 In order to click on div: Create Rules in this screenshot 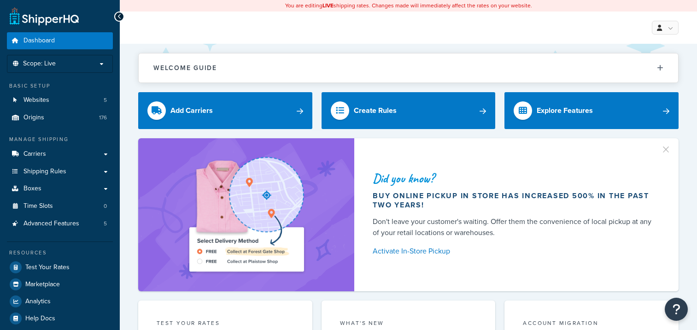, I will do `click(375, 110)`.